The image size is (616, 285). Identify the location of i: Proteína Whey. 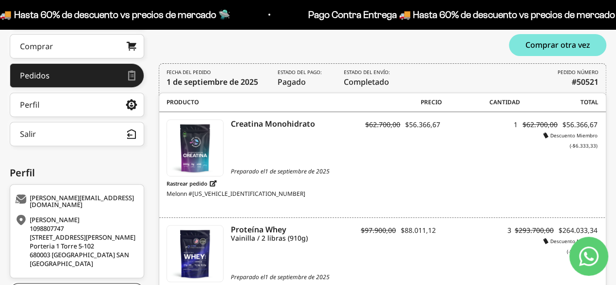
(293, 229).